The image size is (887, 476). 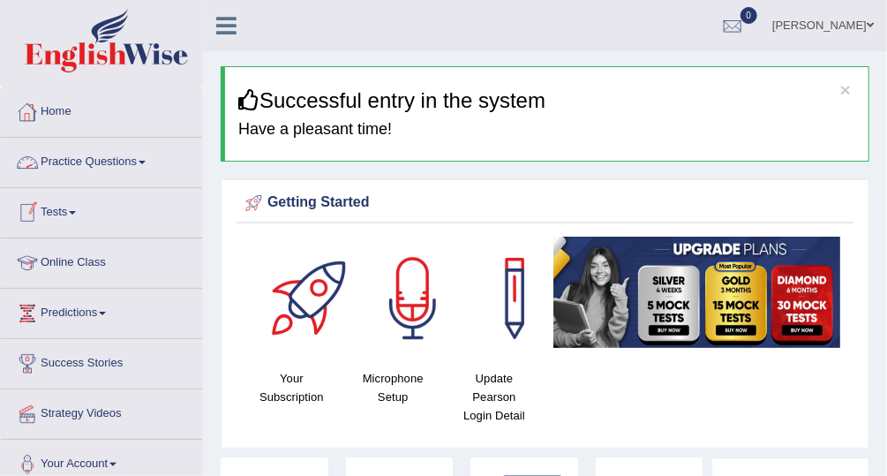 What do you see at coordinates (102, 311) in the screenshot?
I see `a: Predictions` at bounding box center [102, 311].